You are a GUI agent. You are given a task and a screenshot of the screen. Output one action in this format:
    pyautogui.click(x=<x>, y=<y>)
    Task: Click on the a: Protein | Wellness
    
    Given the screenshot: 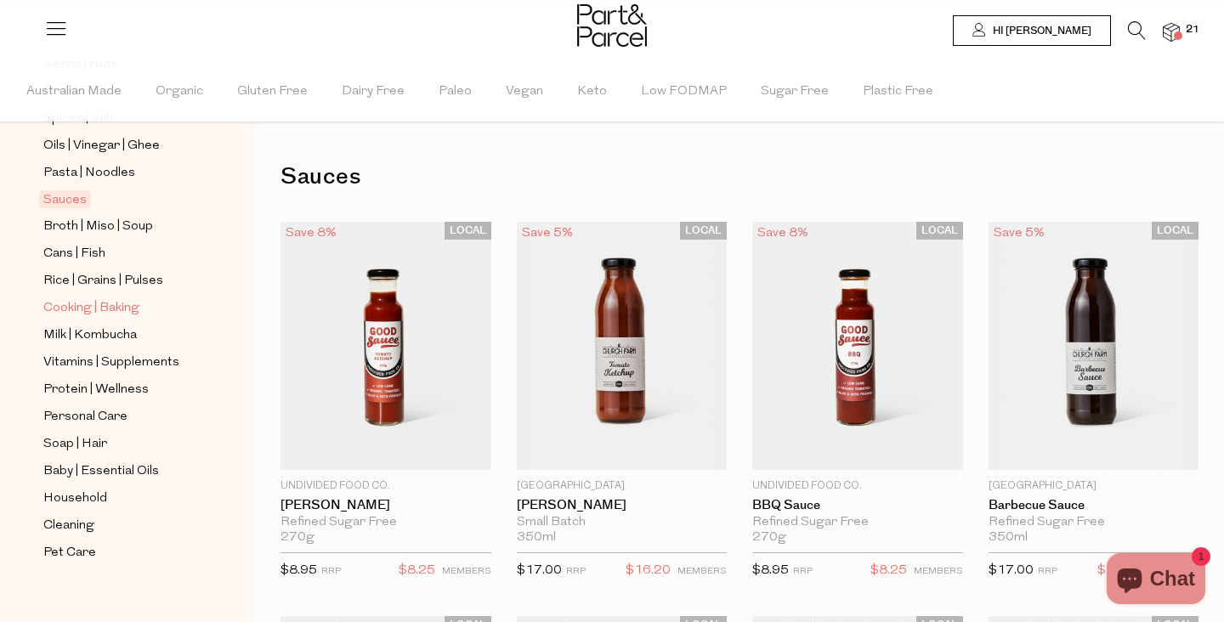 What is the action you would take?
    pyautogui.click(x=121, y=389)
    